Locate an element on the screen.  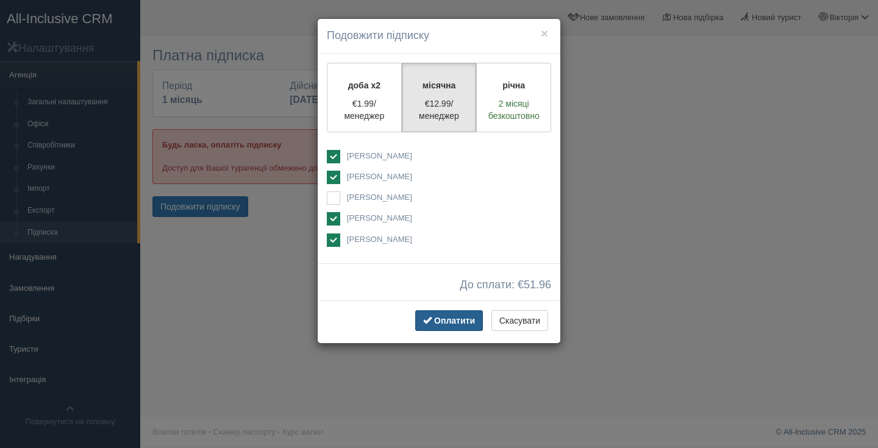
p: 2 місяці безкоштовно is located at coordinates (513, 110).